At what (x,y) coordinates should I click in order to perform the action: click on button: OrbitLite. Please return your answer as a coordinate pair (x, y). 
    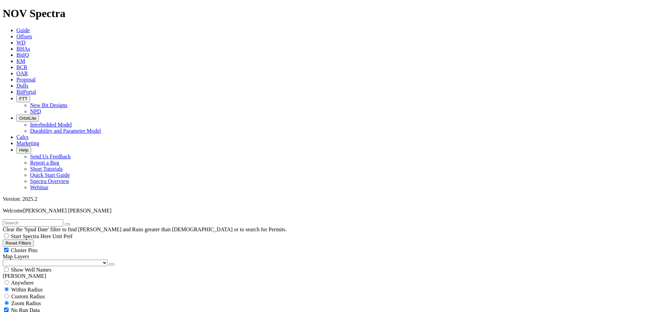
    Looking at the image, I should click on (28, 118).